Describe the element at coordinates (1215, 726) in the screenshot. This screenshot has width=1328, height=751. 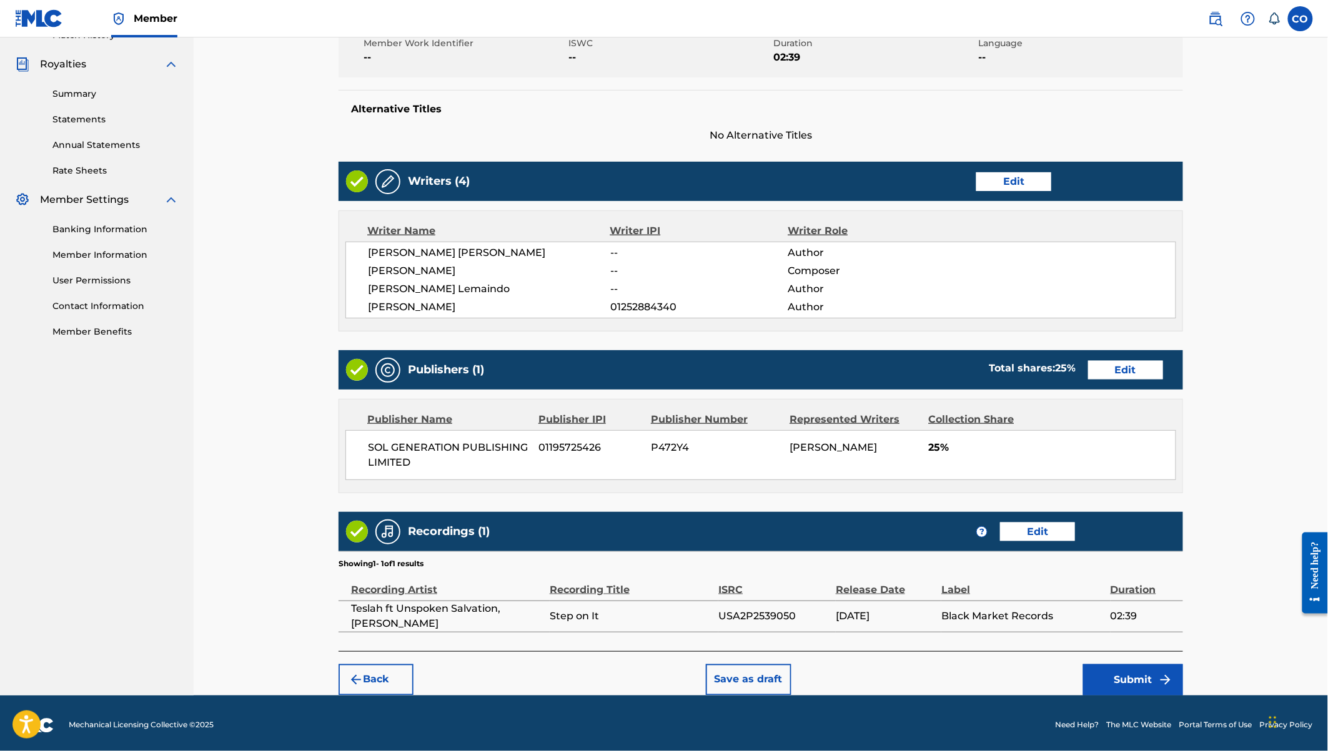
I see `a: Portal Terms of Use` at that location.